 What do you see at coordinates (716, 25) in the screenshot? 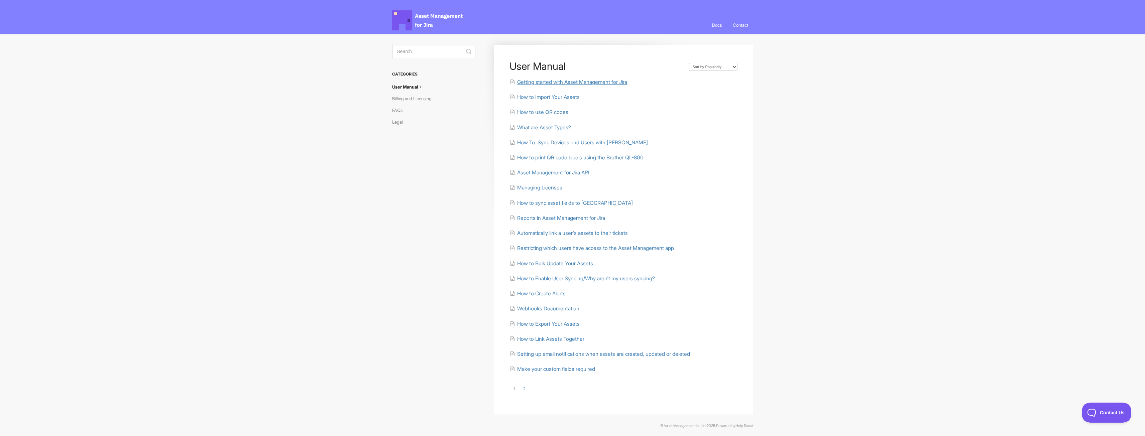
I see `a: Docs` at bounding box center [716, 25].